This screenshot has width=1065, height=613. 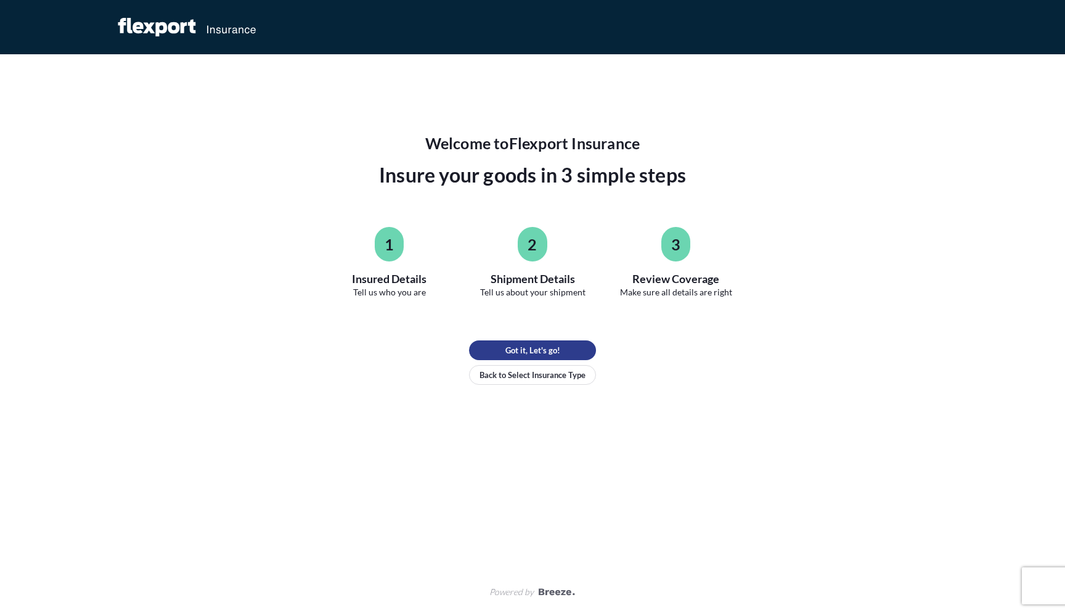 I want to click on span: 2, so click(x=532, y=244).